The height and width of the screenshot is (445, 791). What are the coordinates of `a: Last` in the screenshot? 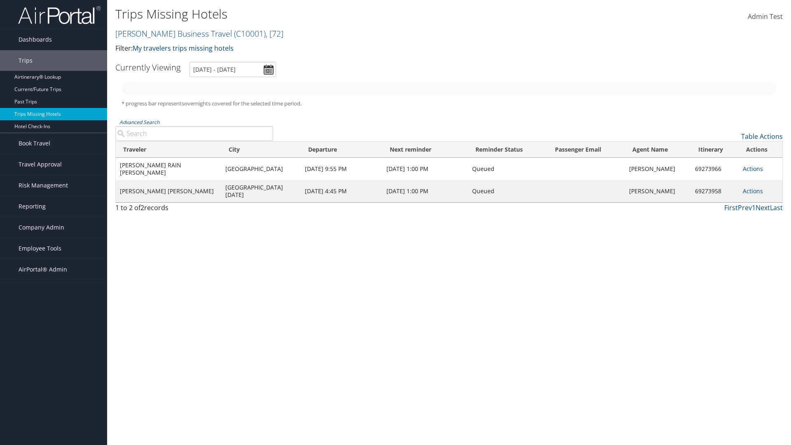 It's located at (776, 208).